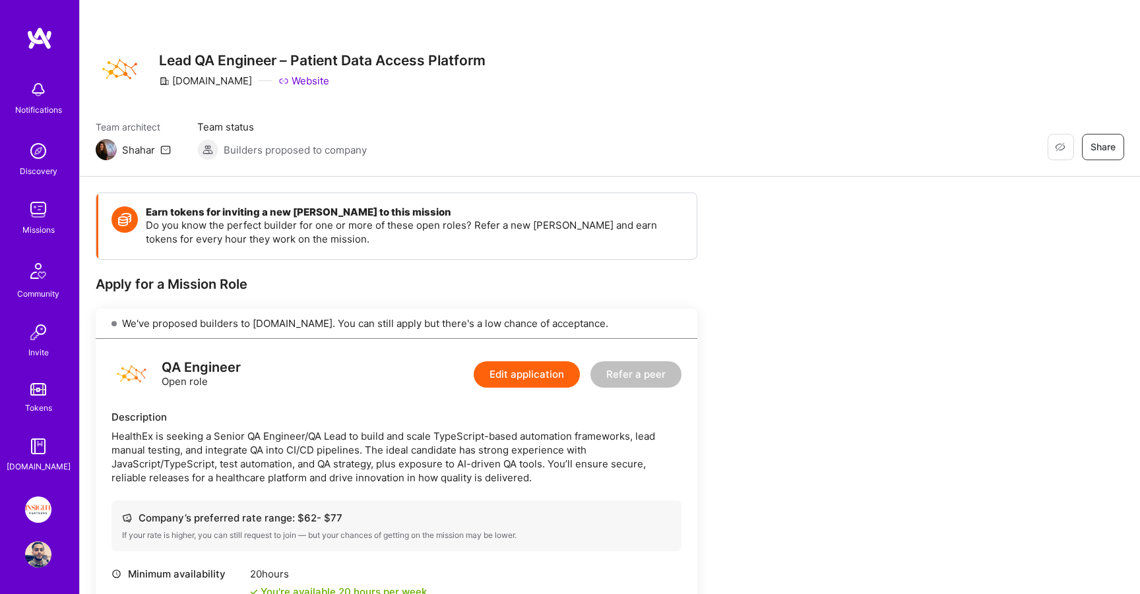  Describe the element at coordinates (38, 210) in the screenshot. I see `img: teamwork` at that location.